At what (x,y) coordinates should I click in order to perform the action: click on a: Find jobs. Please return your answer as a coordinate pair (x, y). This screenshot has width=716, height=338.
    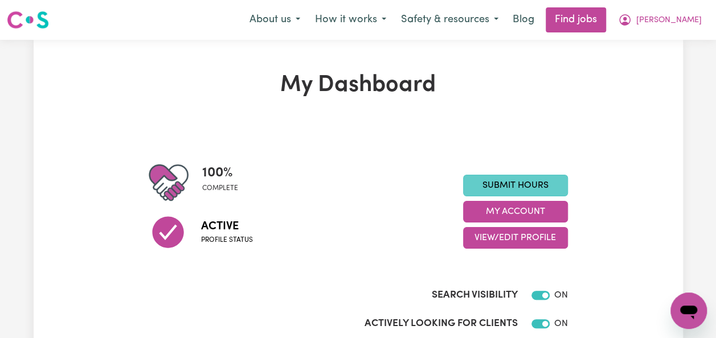
    Looking at the image, I should click on (576, 20).